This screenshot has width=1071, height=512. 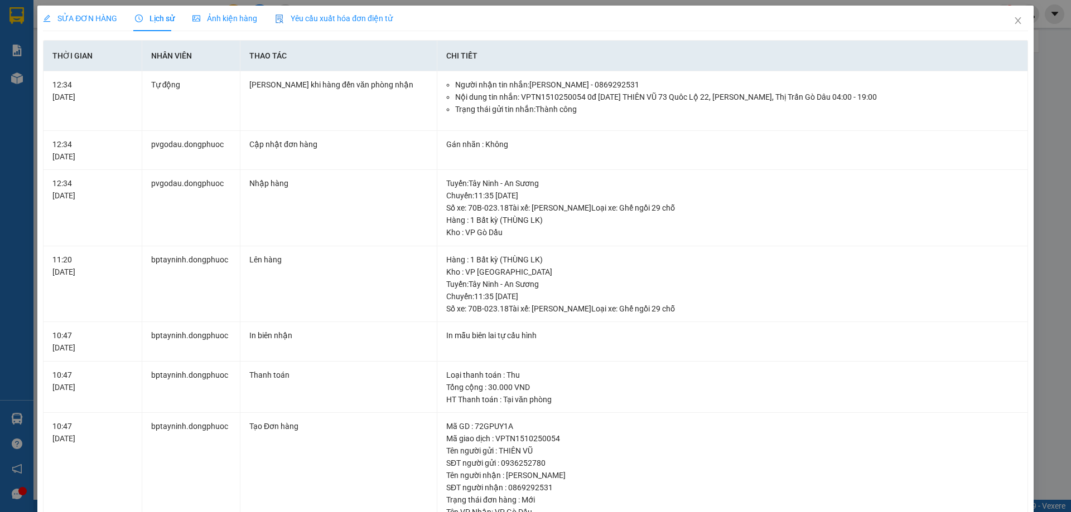 I want to click on div: In mẫu biên lai tự cấu hình, so click(x=732, y=336).